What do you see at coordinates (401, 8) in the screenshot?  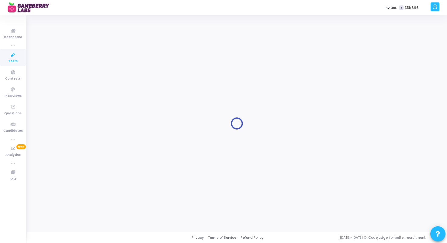 I see `span: T` at bounding box center [401, 8].